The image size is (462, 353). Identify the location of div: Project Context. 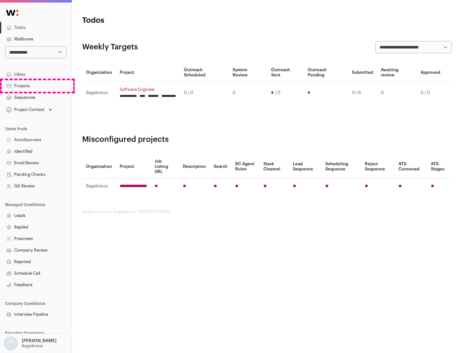
(25, 110).